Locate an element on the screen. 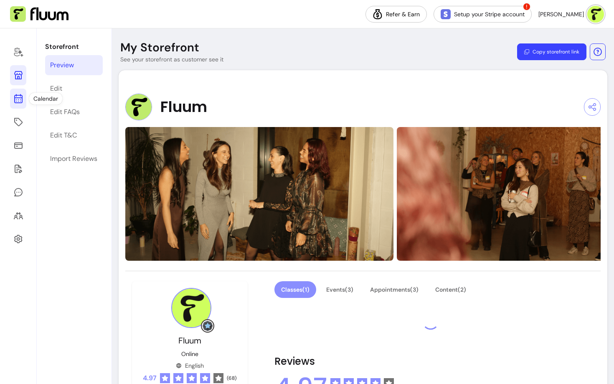  a: Forms is located at coordinates (18, 169).